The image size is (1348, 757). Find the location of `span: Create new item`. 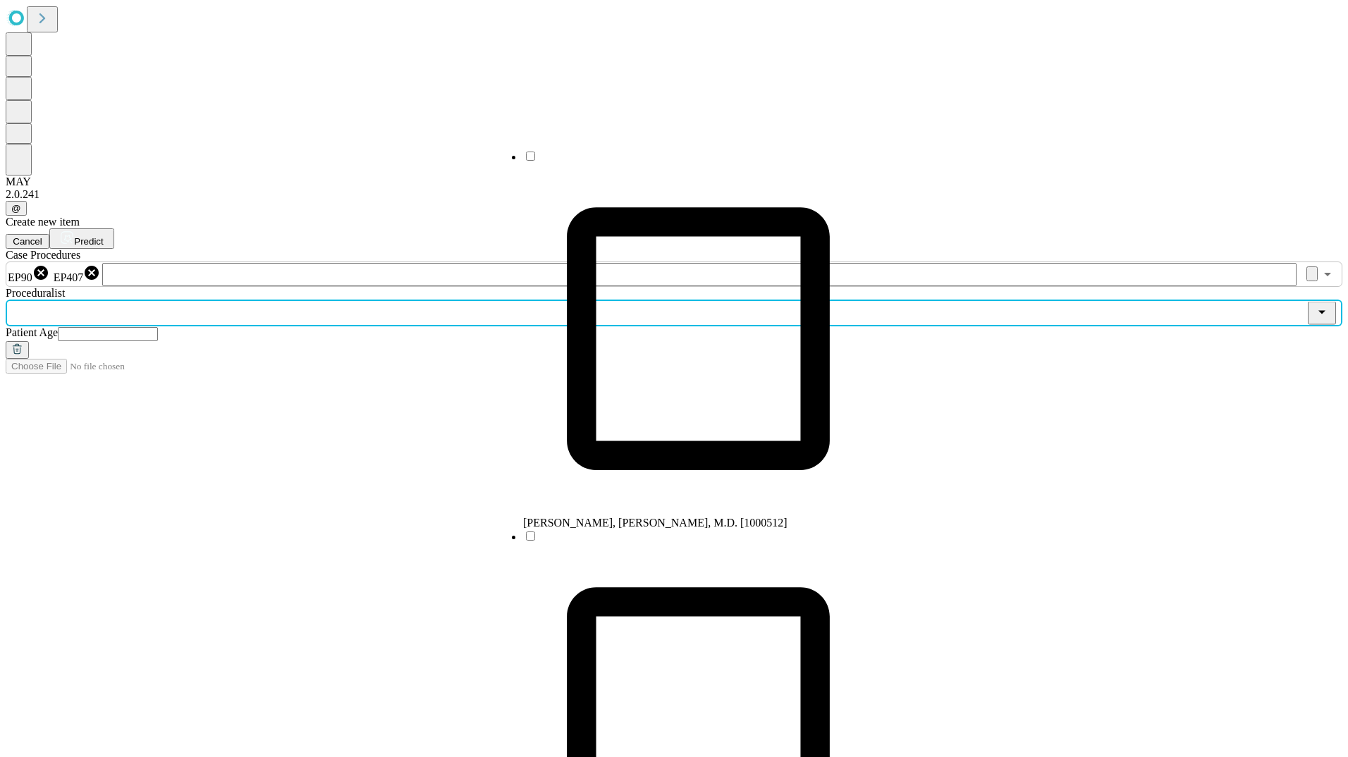

span: Create new item is located at coordinates (42, 221).